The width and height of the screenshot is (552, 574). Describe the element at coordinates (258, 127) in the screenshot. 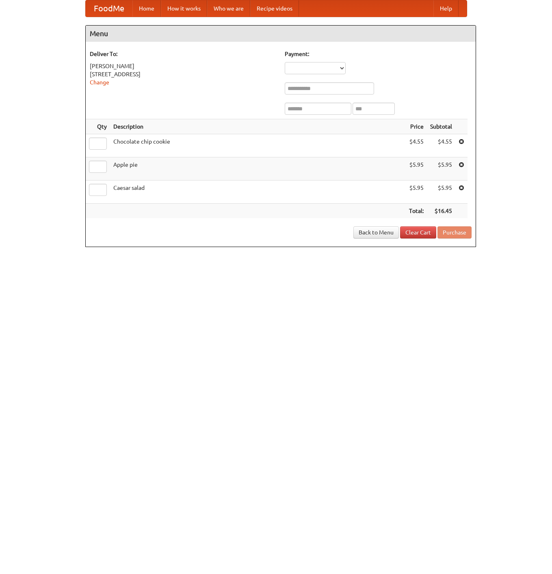

I see `th: Description` at that location.